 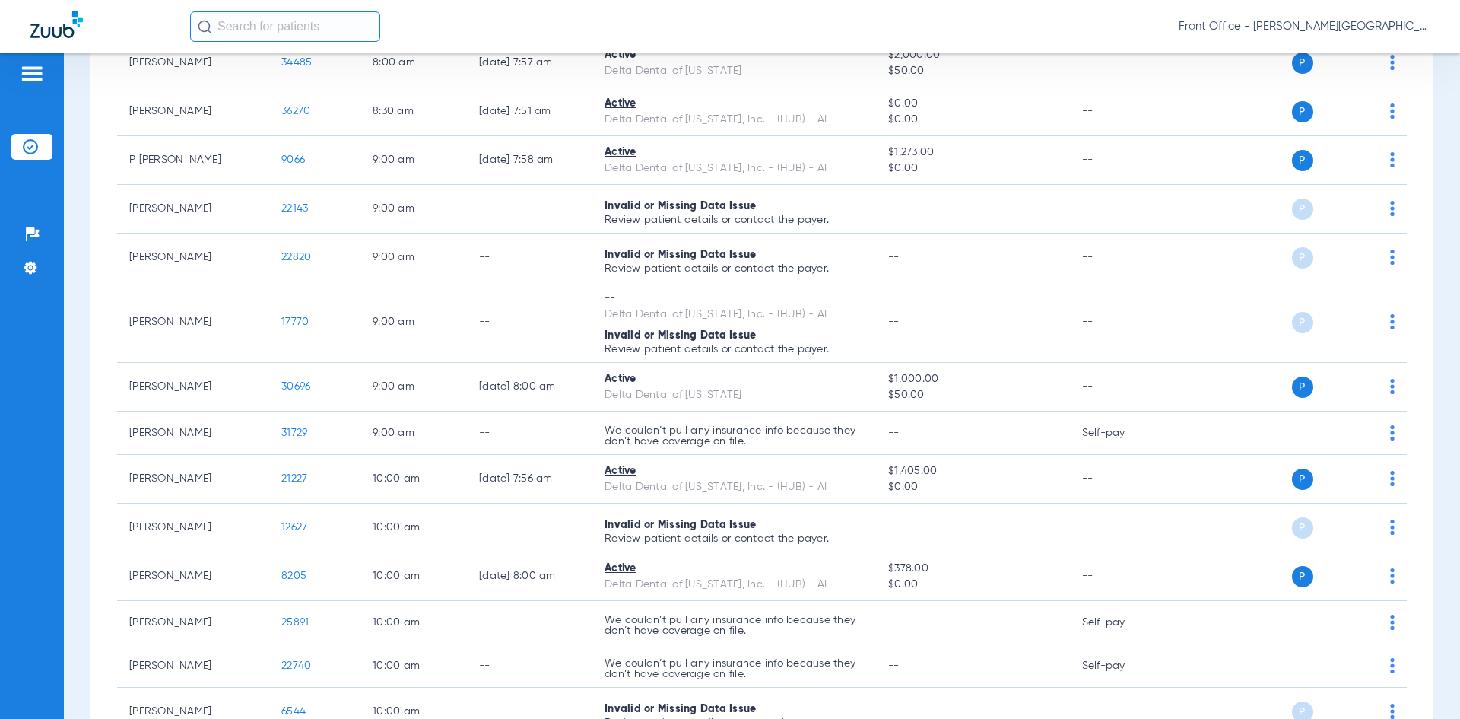 What do you see at coordinates (734, 436) in the screenshot?
I see `p: We couldn’t pull any insurance info because they don’t have coverage on file.` at bounding box center [734, 436].